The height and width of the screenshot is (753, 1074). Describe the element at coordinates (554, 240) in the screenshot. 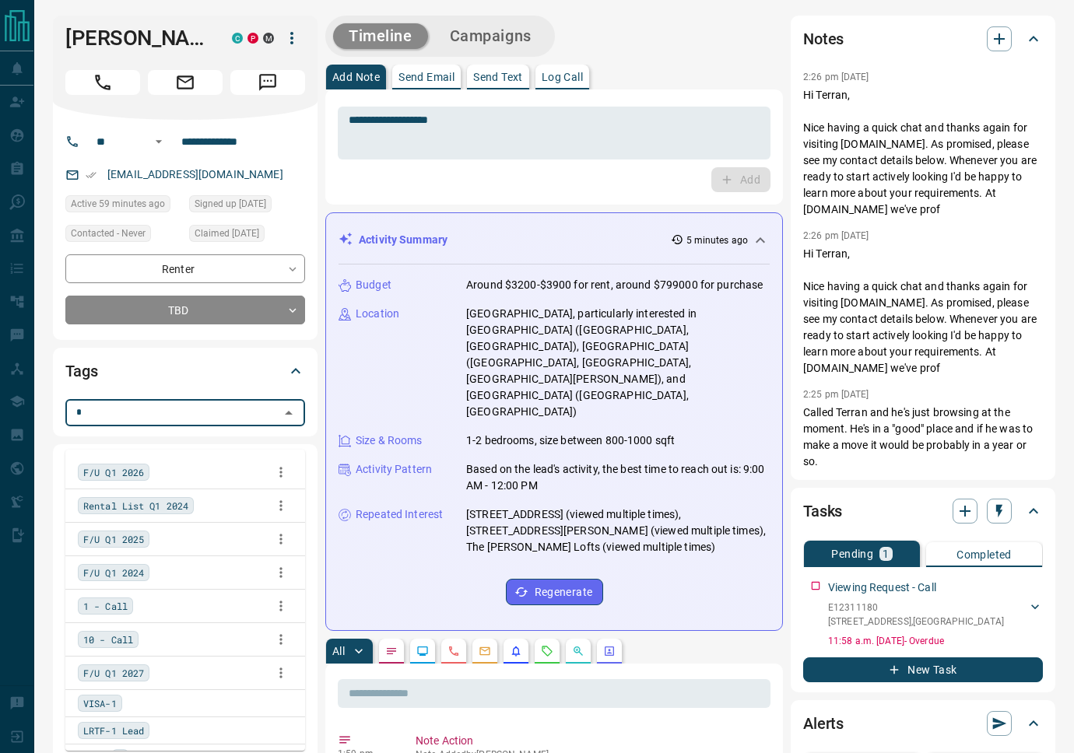

I see `div: Activity Summary5 minutes ago` at that location.